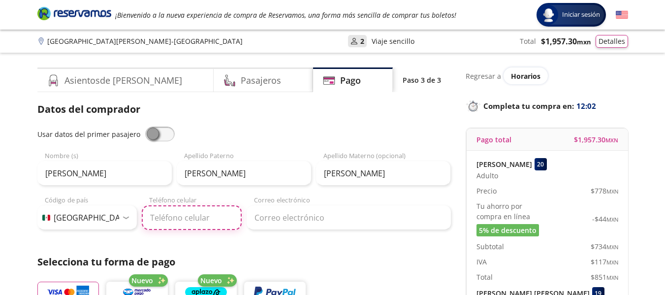  Describe the element at coordinates (393, 41) in the screenshot. I see `p: Viaje sencillo` at that location.